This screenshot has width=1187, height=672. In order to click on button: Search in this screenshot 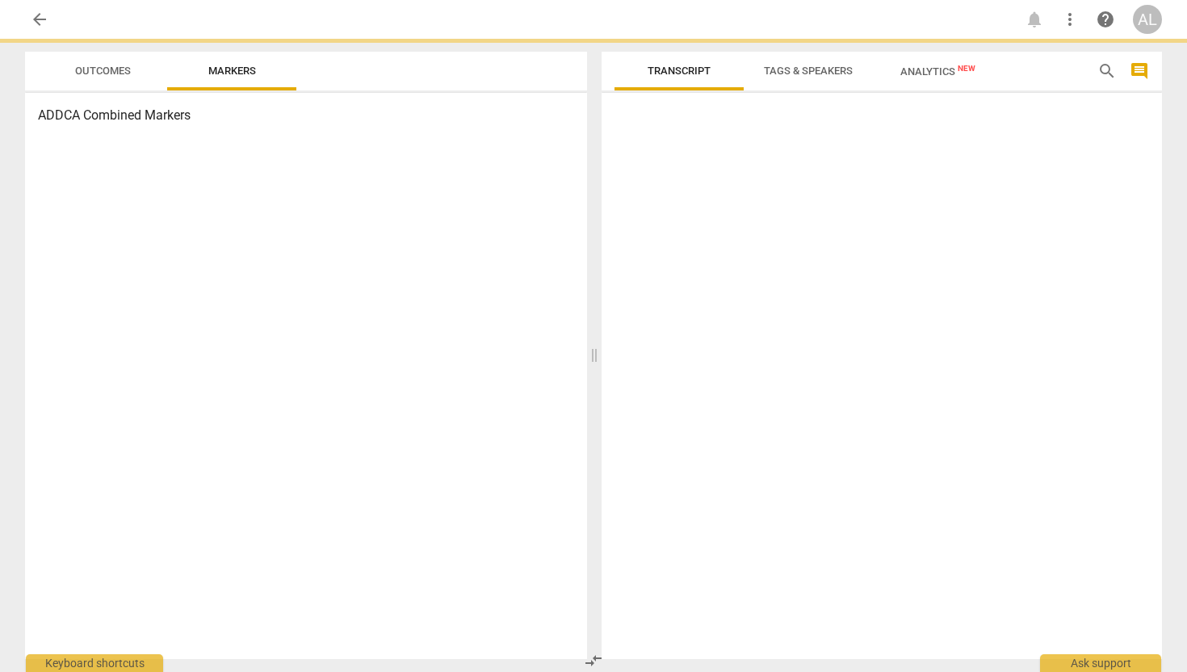, I will do `click(1107, 71)`.